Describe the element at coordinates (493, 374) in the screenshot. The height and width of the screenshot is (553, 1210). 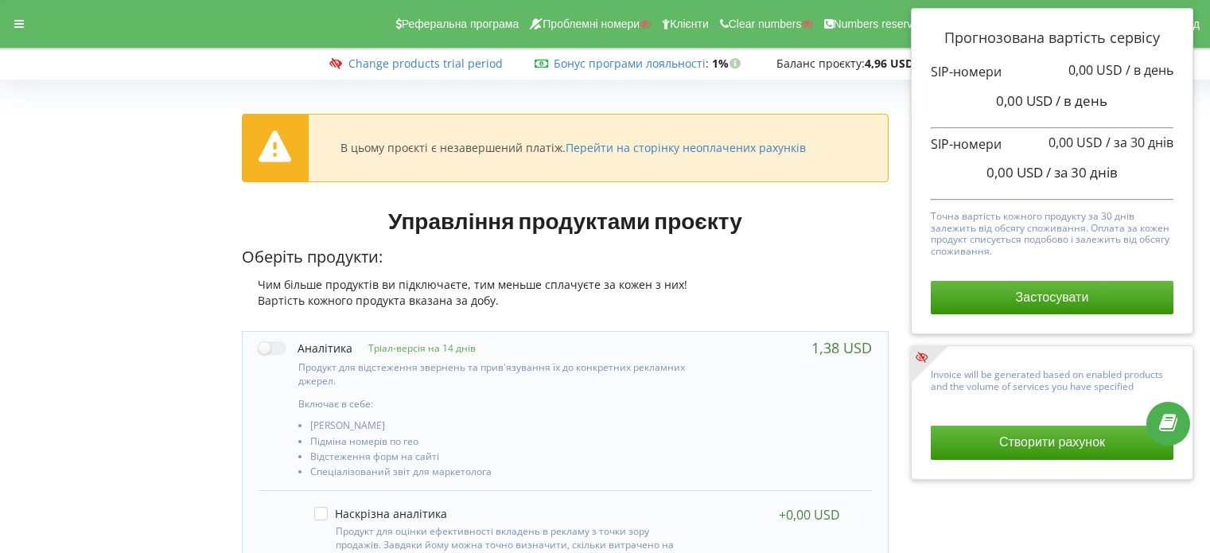
I see `p: Продукт для відстеження звернень та прив'язування їх до конкретних рекламних джерел.` at that location.